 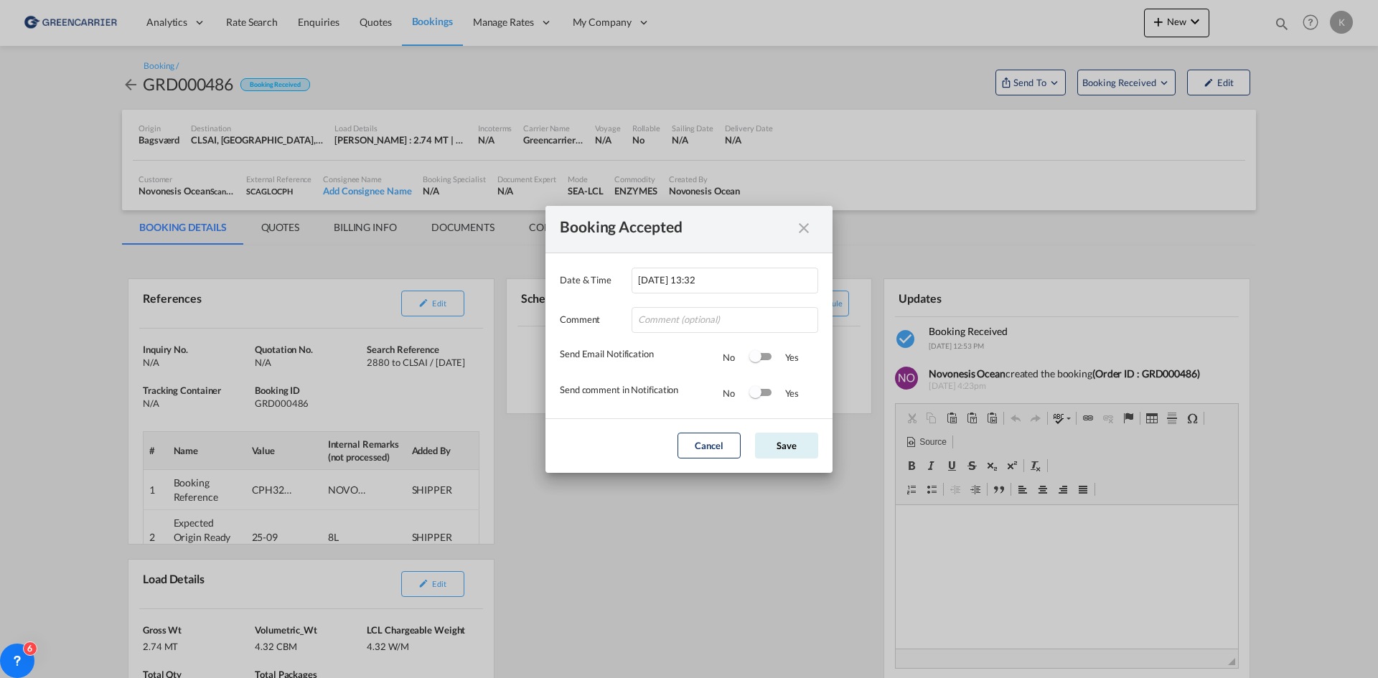 I want to click on div: Send comment in Notification, so click(x=641, y=393).